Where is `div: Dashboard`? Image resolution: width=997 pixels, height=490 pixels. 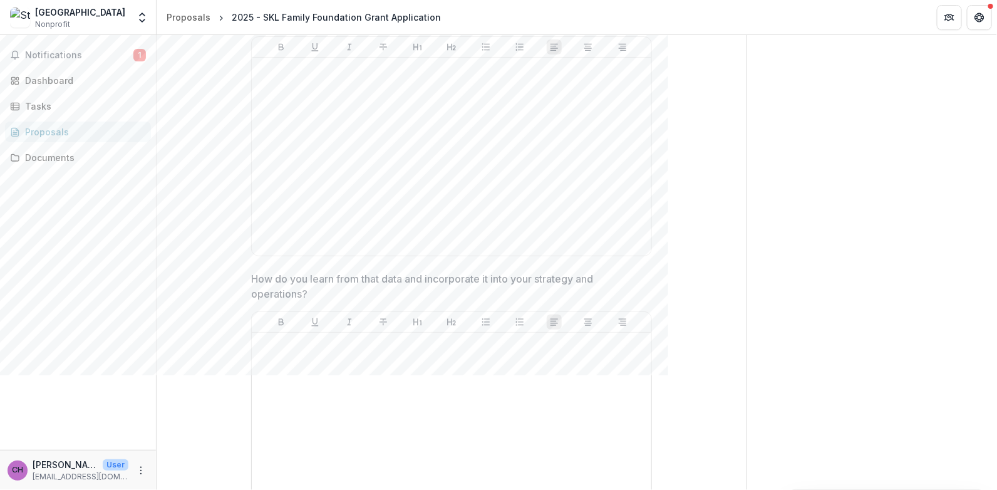
div: Dashboard is located at coordinates (83, 80).